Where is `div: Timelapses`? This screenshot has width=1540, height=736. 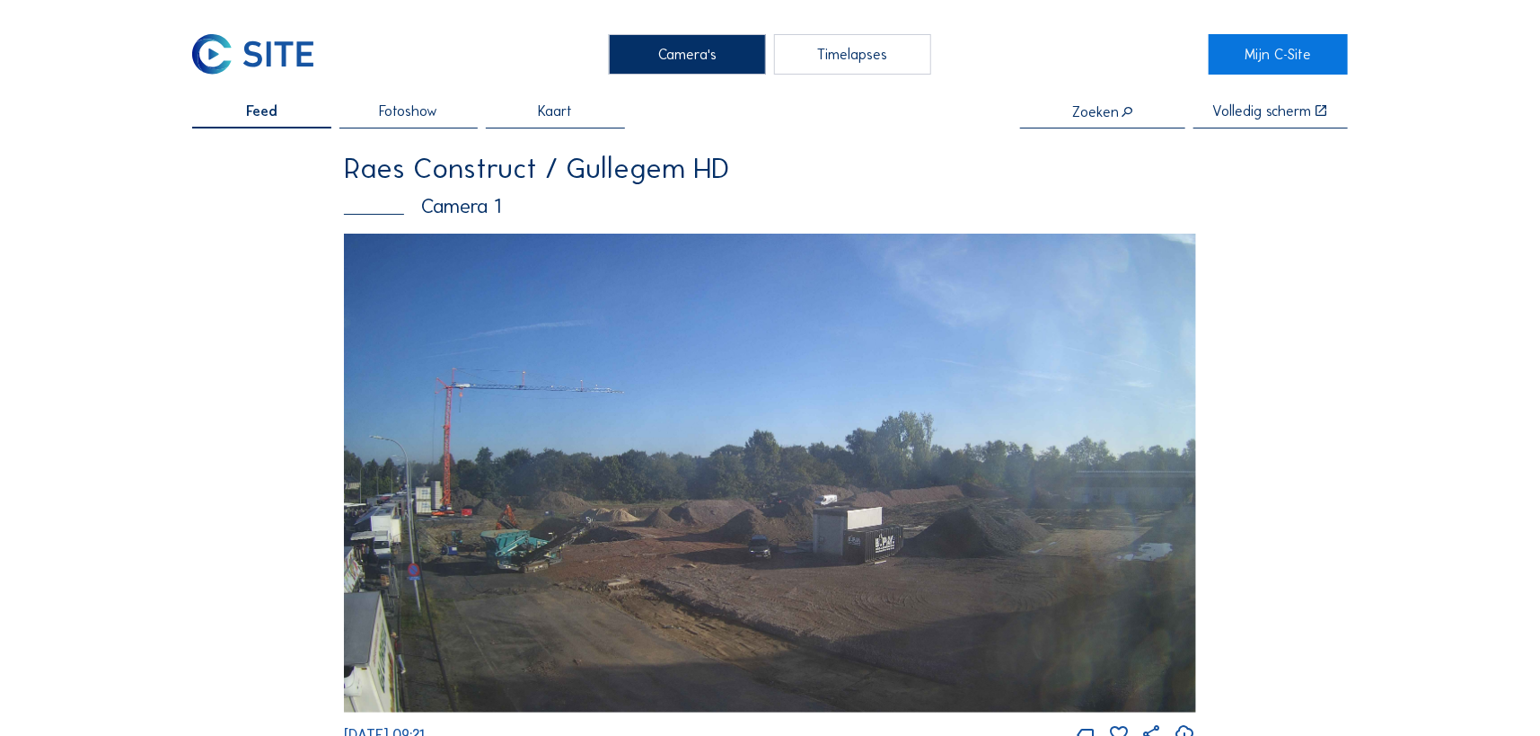 div: Timelapses is located at coordinates (852, 54).